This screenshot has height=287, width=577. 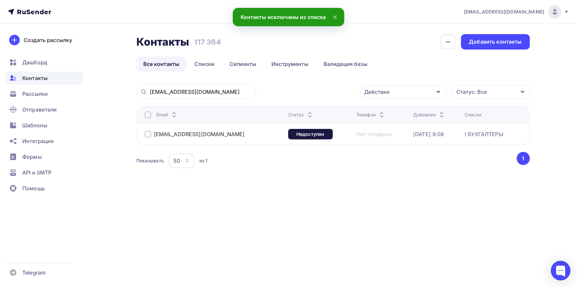 I want to click on a: Валидация базы, so click(x=346, y=64).